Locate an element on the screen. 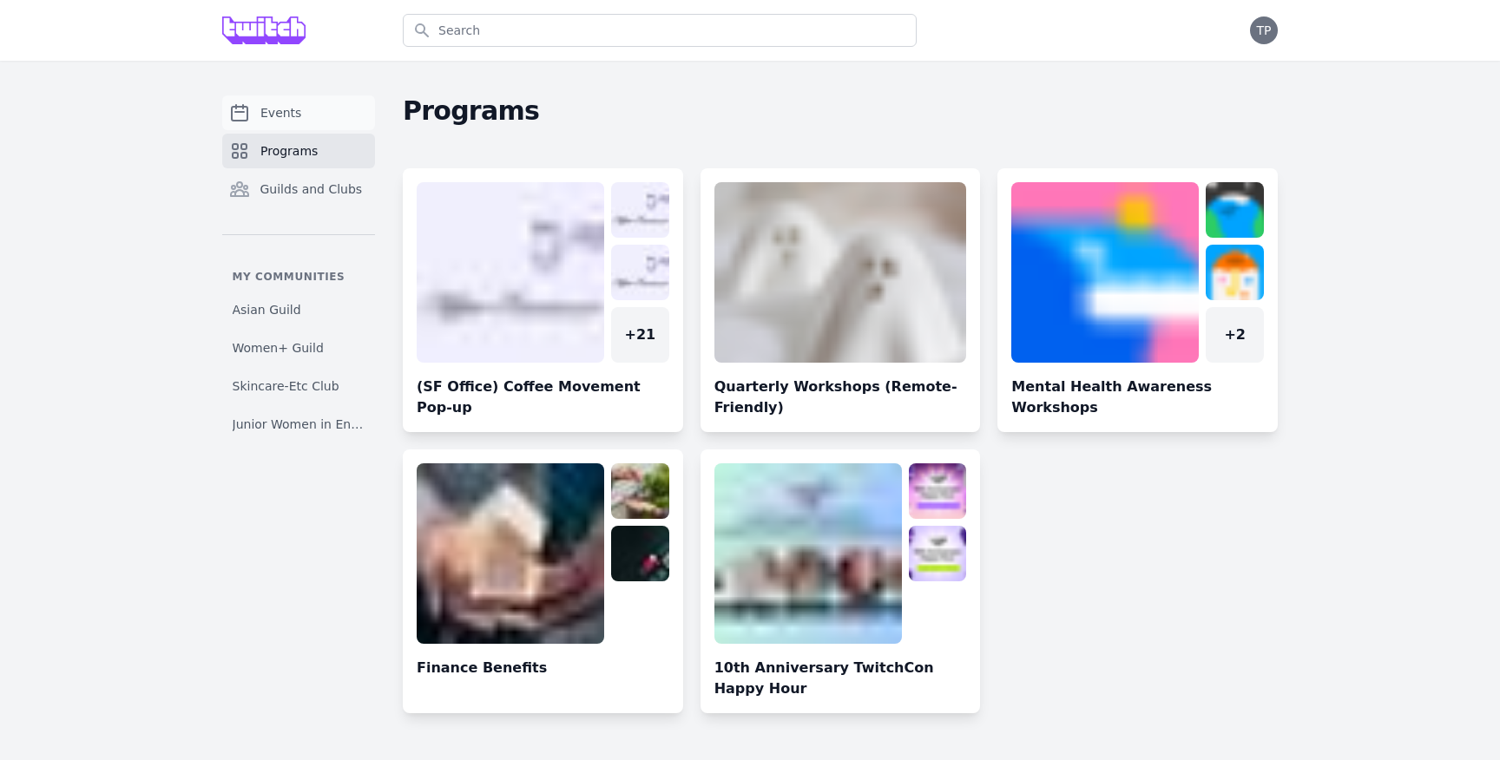 Image resolution: width=1500 pixels, height=760 pixels. a: Programs is located at coordinates (299, 151).